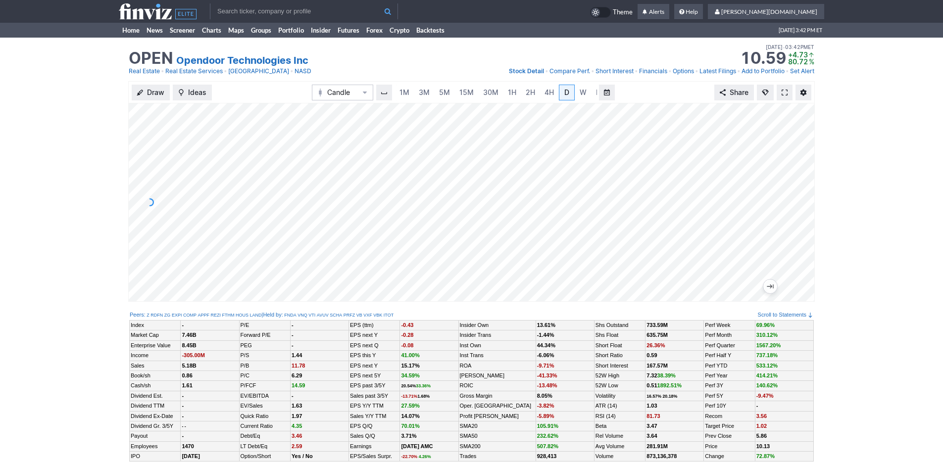 The image size is (943, 462). I want to click on td: Enterprise Value, so click(155, 346).